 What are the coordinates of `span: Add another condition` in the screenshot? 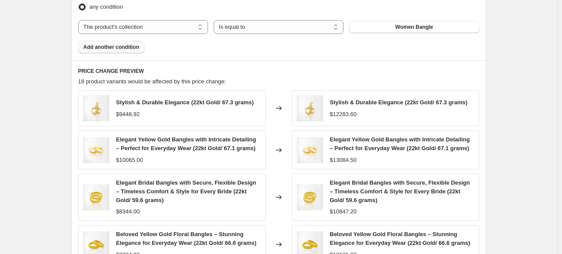 It's located at (111, 47).